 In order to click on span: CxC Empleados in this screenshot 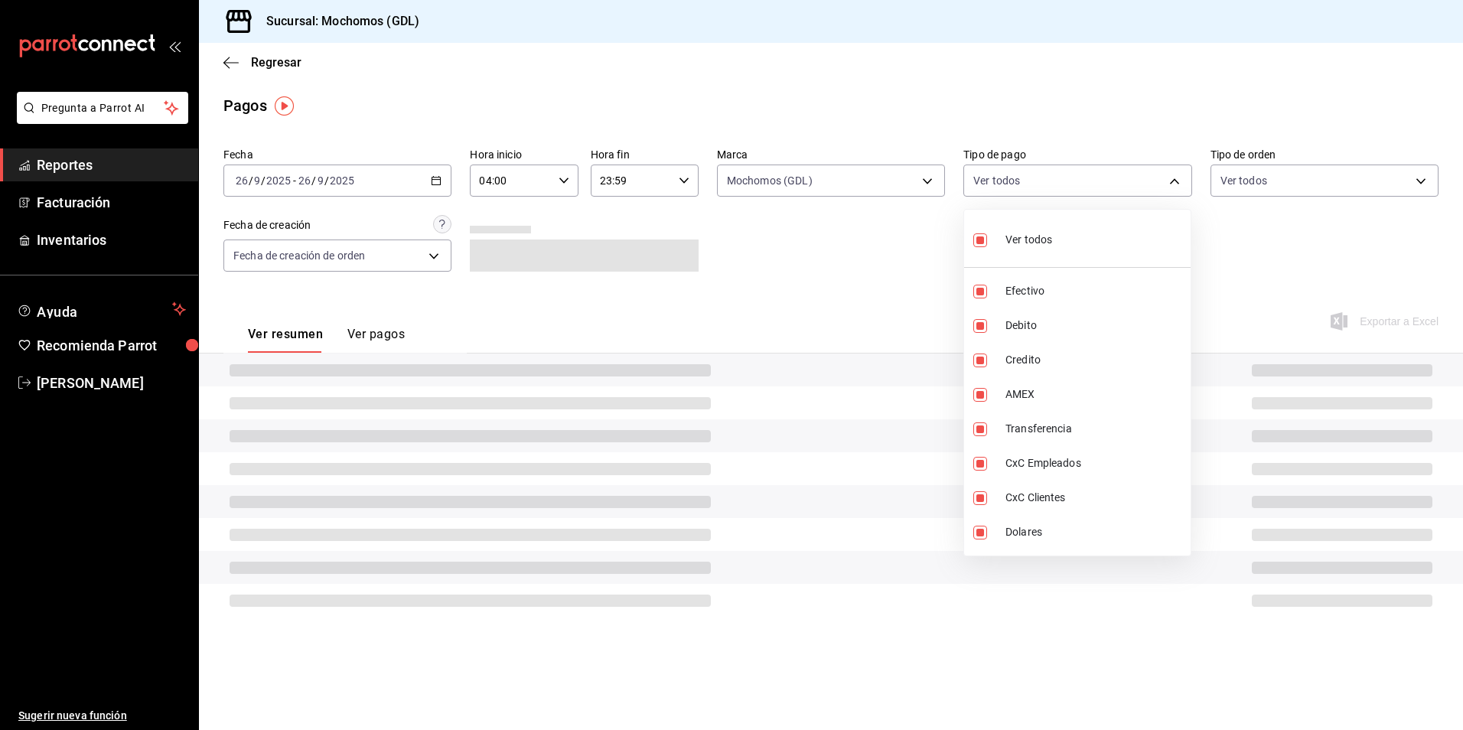, I will do `click(1095, 463)`.